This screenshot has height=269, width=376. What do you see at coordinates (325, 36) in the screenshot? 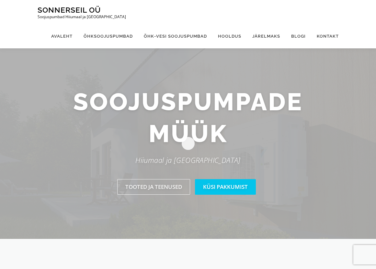
I see `a: Kontakt` at bounding box center [325, 36].